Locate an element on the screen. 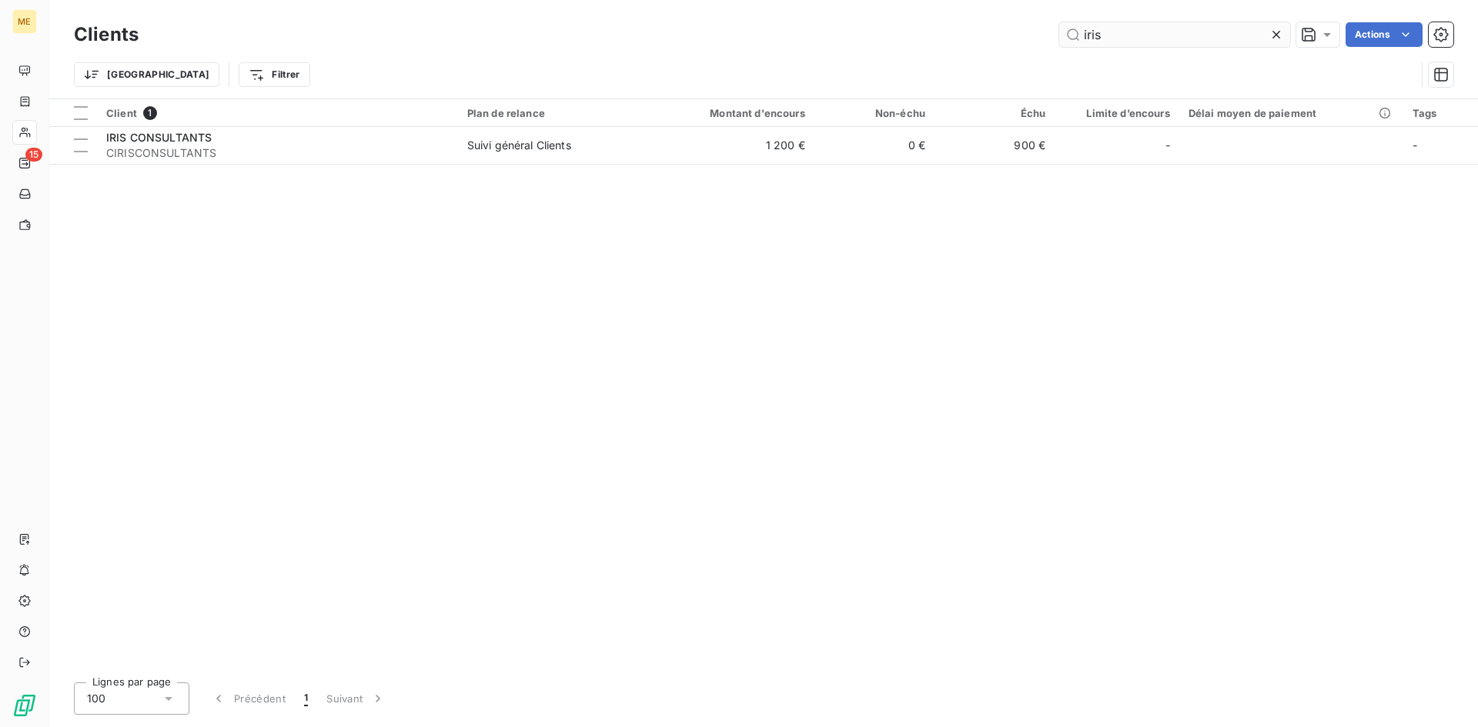 Image resolution: width=1478 pixels, height=727 pixels. td: 1 200 € is located at coordinates (733, 145).